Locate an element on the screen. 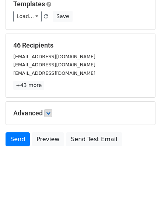  a: +43 more is located at coordinates (29, 85).